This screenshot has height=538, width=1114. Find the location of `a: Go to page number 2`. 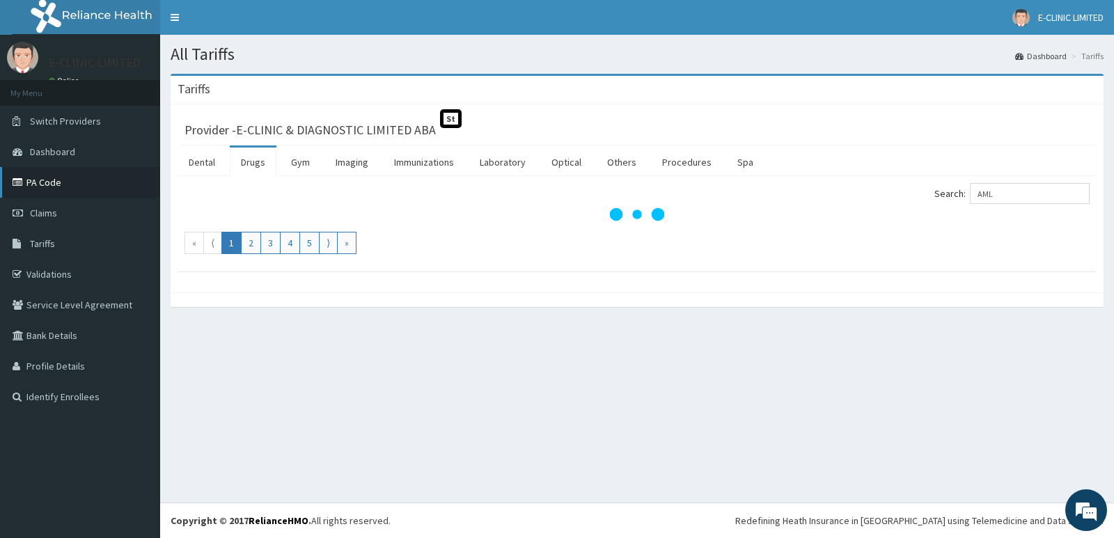

a: Go to page number 2 is located at coordinates (251, 243).